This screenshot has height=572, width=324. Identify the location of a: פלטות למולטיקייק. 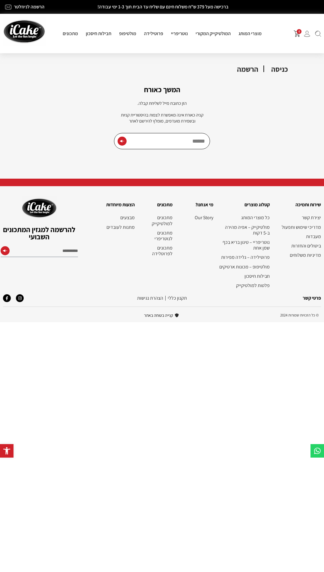
(245, 285).